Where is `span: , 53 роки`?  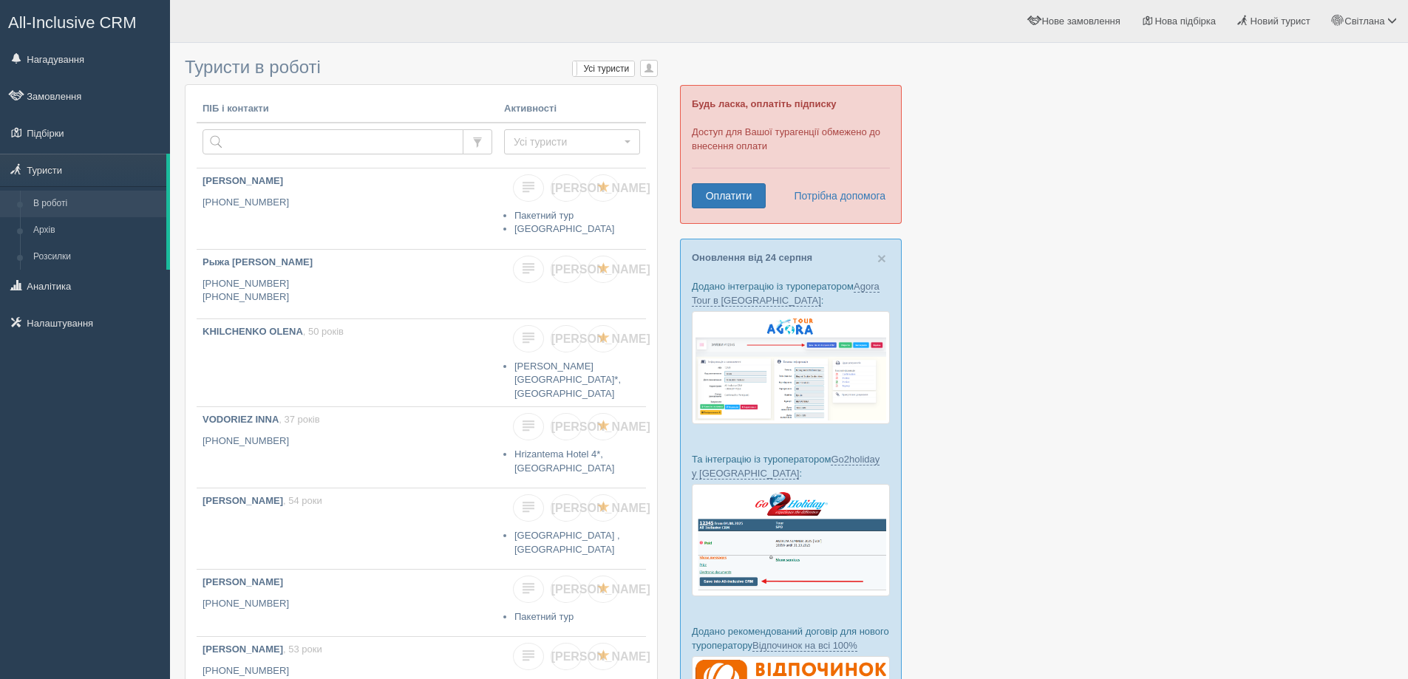
span: , 53 роки is located at coordinates (302, 649).